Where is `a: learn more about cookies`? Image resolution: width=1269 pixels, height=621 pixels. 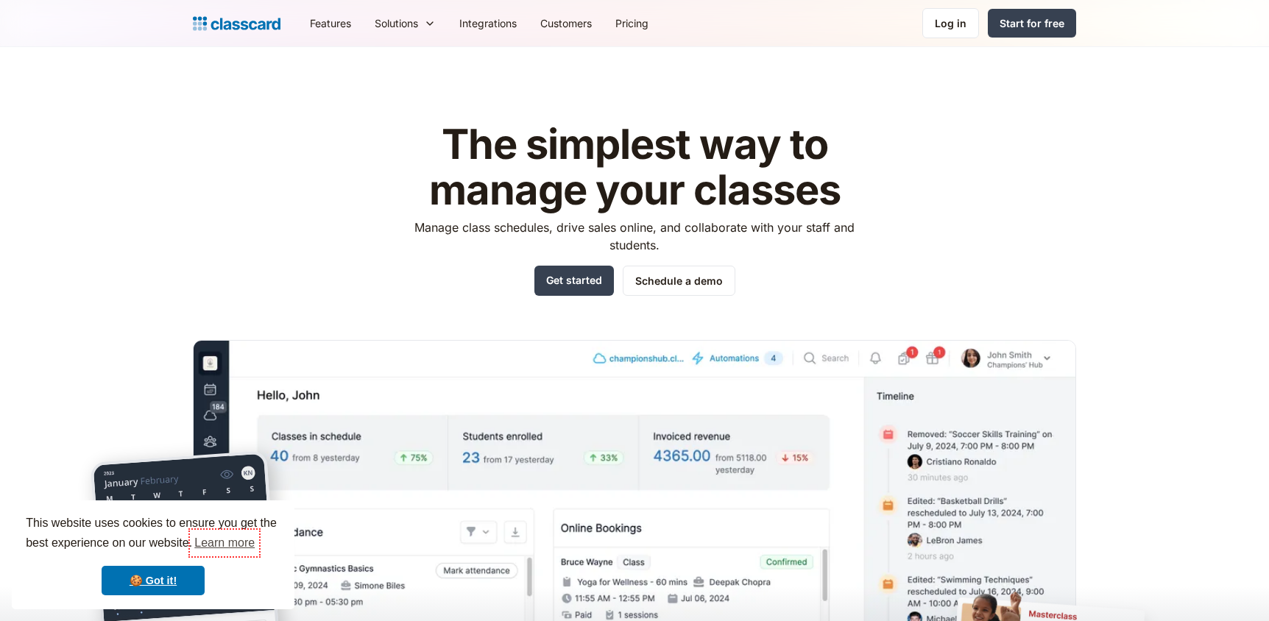
a: learn more about cookies is located at coordinates (225, 543).